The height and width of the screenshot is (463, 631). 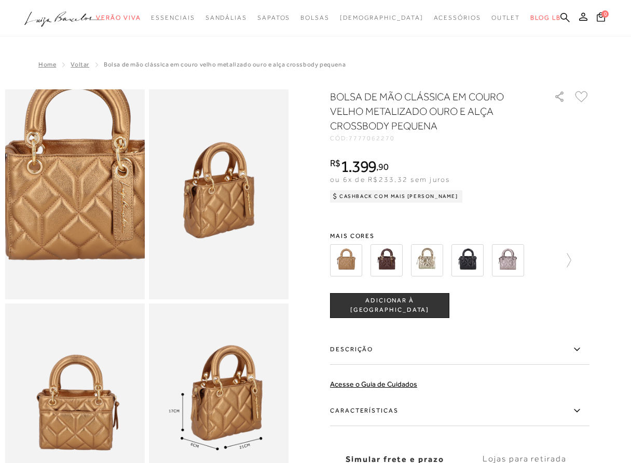 What do you see at coordinates (47, 64) in the screenshot?
I see `span: Home` at bounding box center [47, 64].